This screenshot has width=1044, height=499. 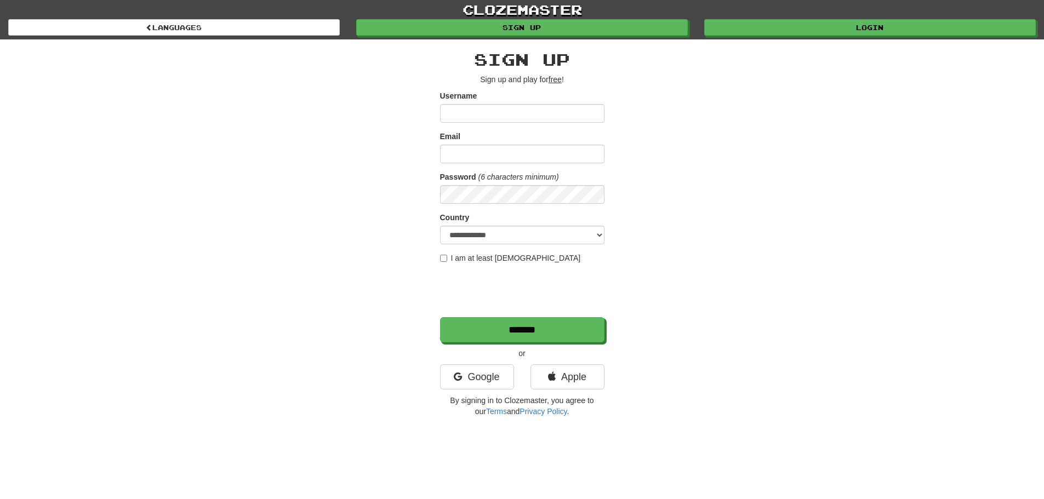 What do you see at coordinates (496, 411) in the screenshot?
I see `a: Terms` at bounding box center [496, 411].